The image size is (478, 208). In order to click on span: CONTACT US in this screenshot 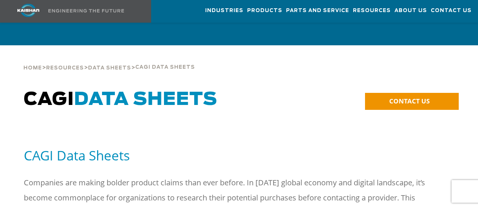, I will do `click(409, 101)`.